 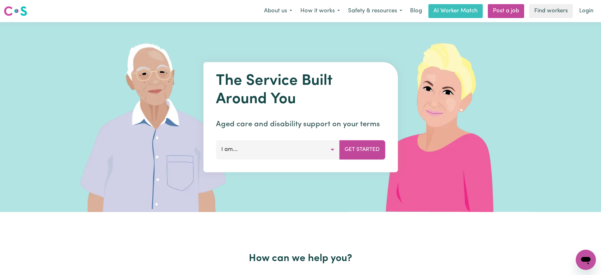 I want to click on button: Get Started, so click(x=362, y=149).